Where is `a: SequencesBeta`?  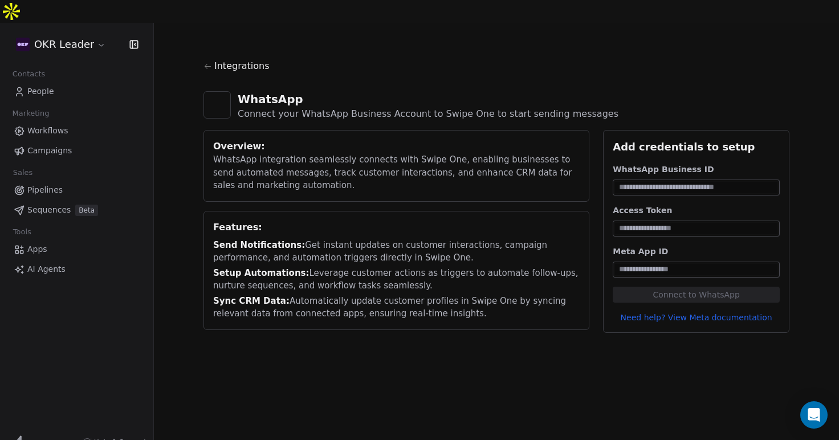
a: SequencesBeta is located at coordinates (76, 210).